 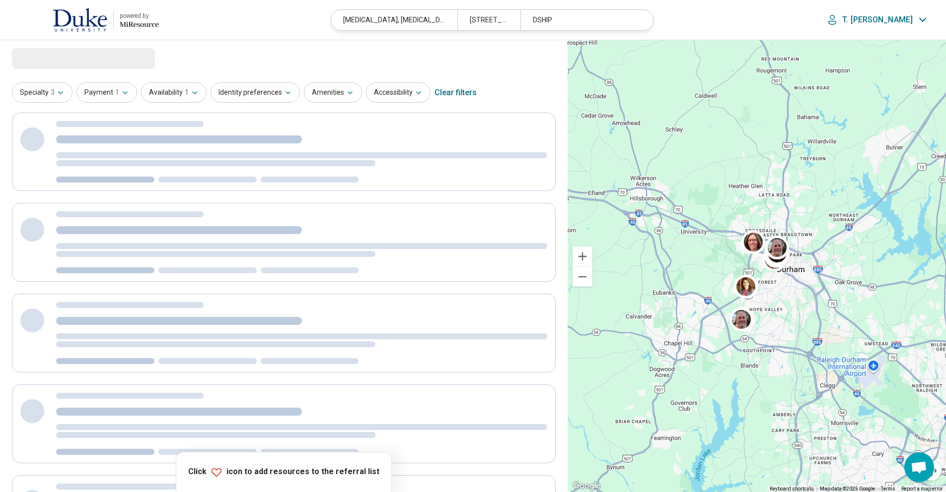 What do you see at coordinates (283, 473) in the screenshot?
I see `p: Click icon to add resources to the referral list` at bounding box center [283, 473].